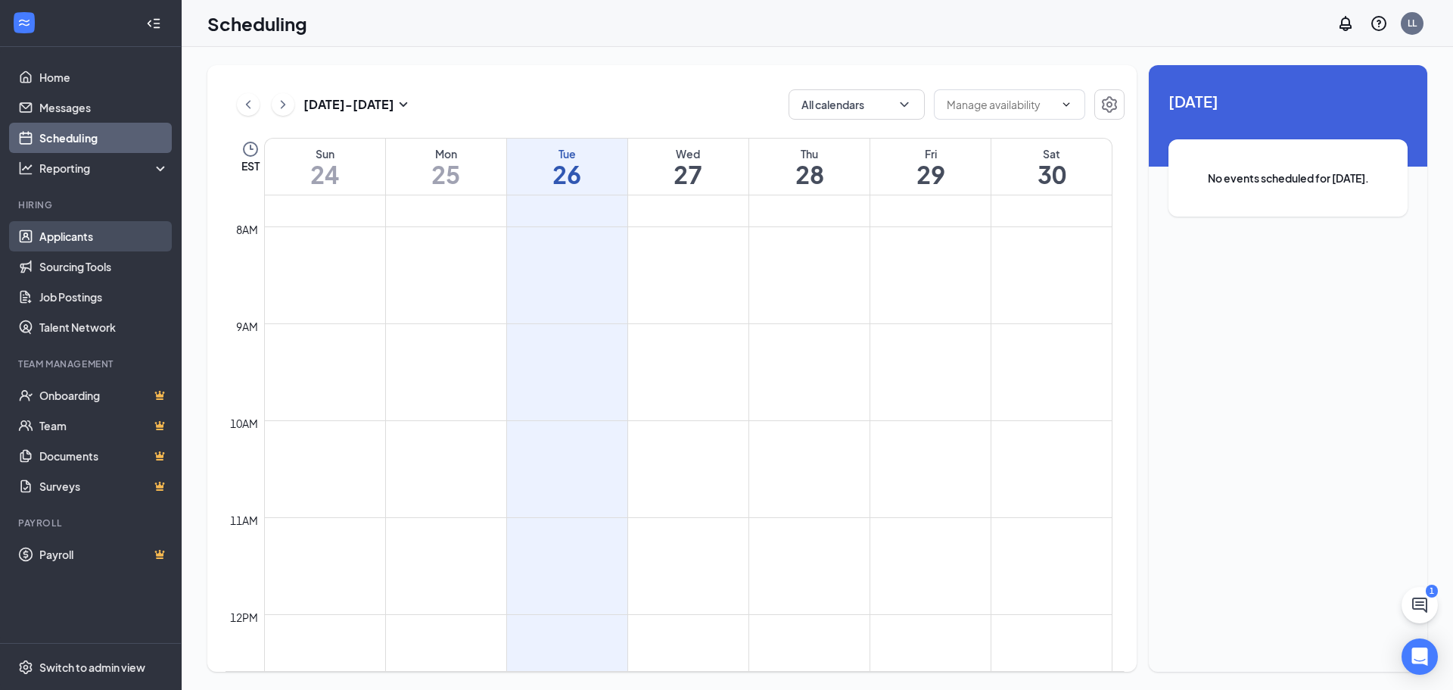  Describe the element at coordinates (446, 174) in the screenshot. I see `h1: 25` at that location.